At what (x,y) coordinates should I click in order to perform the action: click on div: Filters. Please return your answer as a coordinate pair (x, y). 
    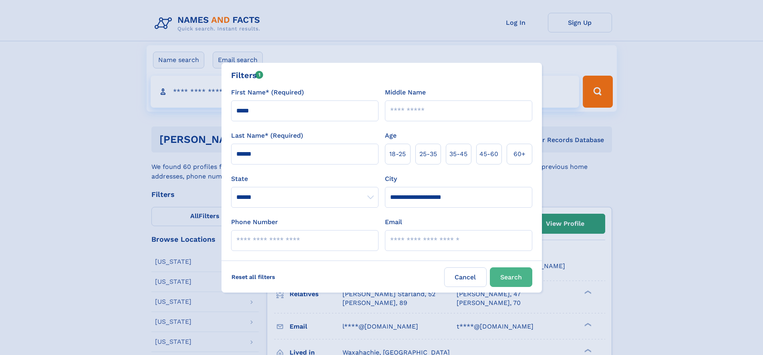
    Looking at the image, I should click on (247, 75).